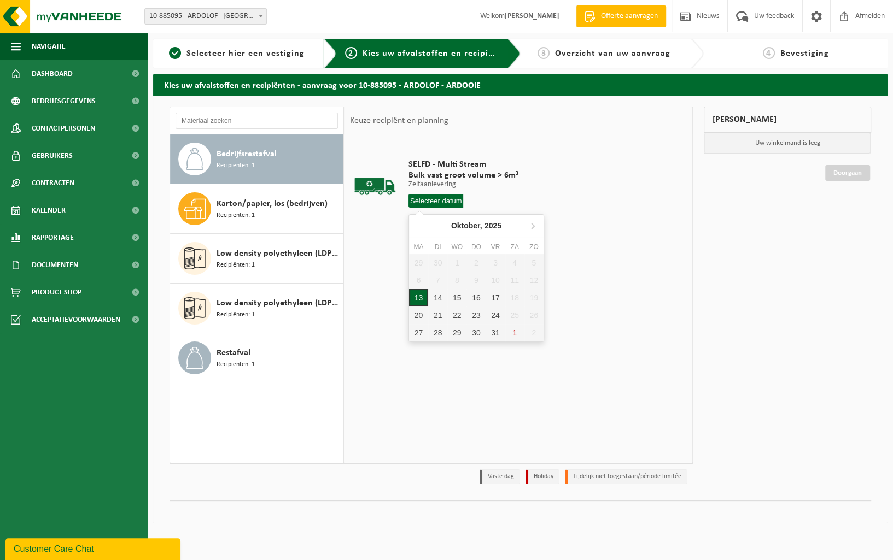 The height and width of the screenshot is (560, 893). What do you see at coordinates (49, 46) in the screenshot?
I see `span: Navigatie` at bounding box center [49, 46].